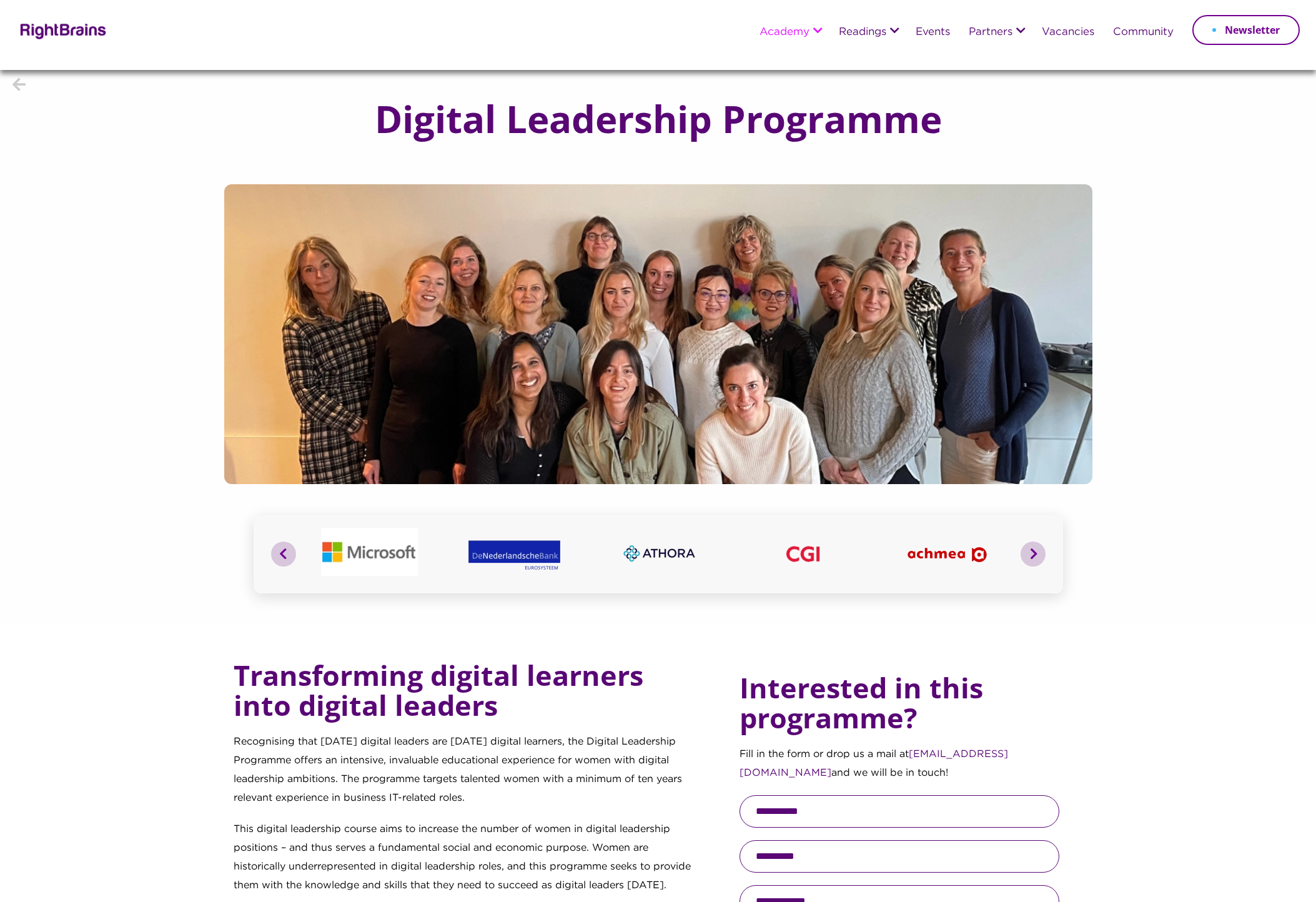 The height and width of the screenshot is (902, 1316). What do you see at coordinates (899, 703) in the screenshot?
I see `h4: Interested in this programme?` at bounding box center [899, 703].